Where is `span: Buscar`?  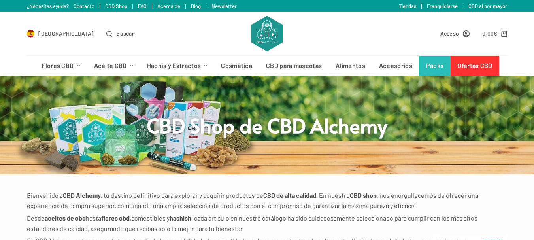
span: Buscar is located at coordinates (125, 33).